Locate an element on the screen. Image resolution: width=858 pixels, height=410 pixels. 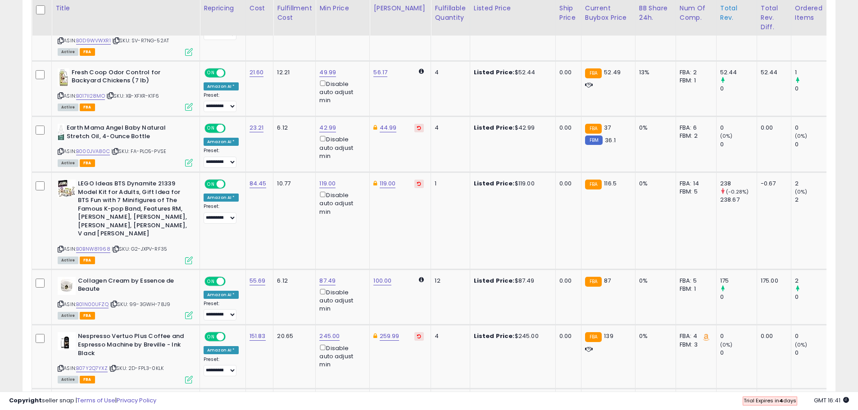
div: 175.00 is located at coordinates (772, 281).